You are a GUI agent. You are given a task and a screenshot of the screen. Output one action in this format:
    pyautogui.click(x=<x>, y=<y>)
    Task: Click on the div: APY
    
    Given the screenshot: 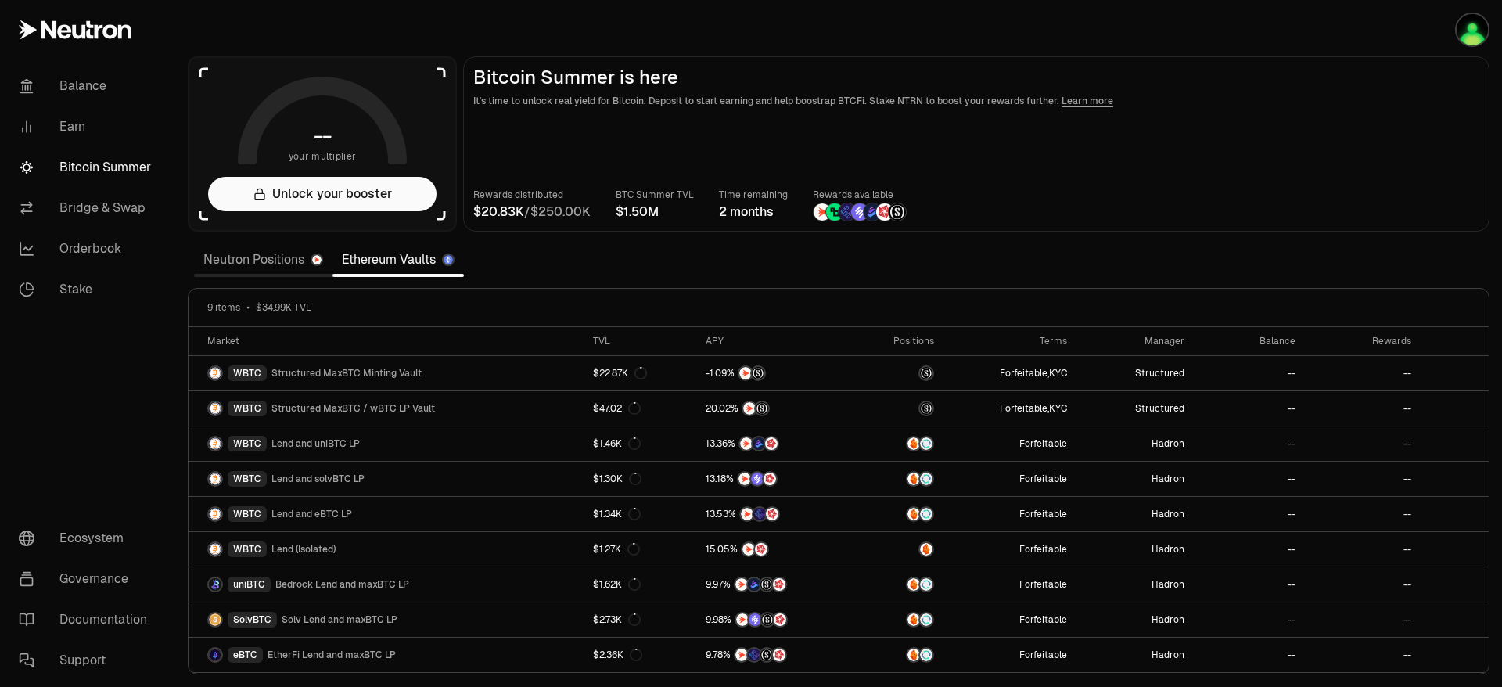 What is the action you would take?
    pyautogui.click(x=774, y=341)
    